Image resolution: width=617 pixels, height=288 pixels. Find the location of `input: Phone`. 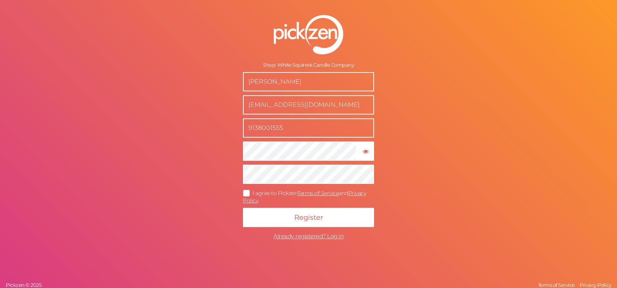

input: Phone is located at coordinates (308, 128).